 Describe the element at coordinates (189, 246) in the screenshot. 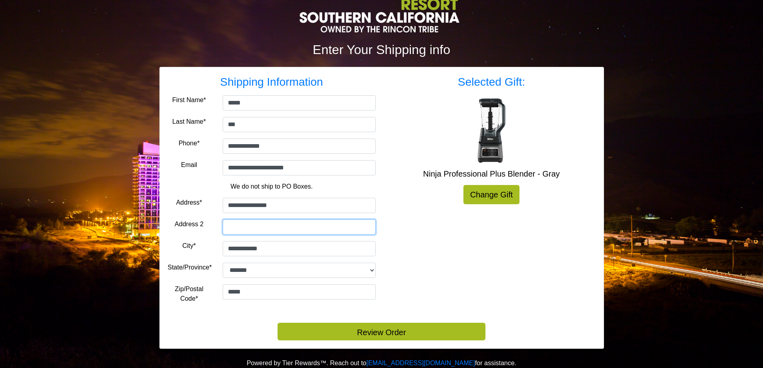

I see `label: City*` at that location.